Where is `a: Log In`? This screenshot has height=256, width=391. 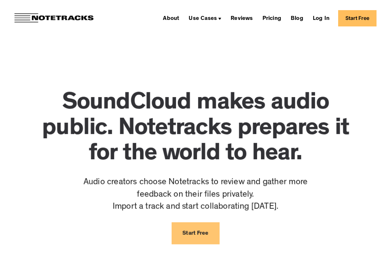 a: Log In is located at coordinates (321, 18).